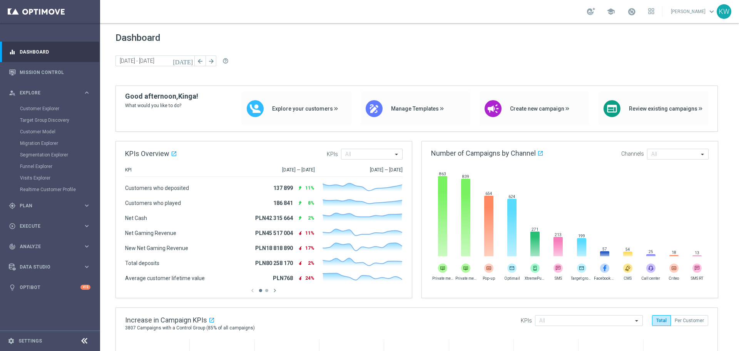  I want to click on div: lightbulb Optibot +10, so click(50, 287).